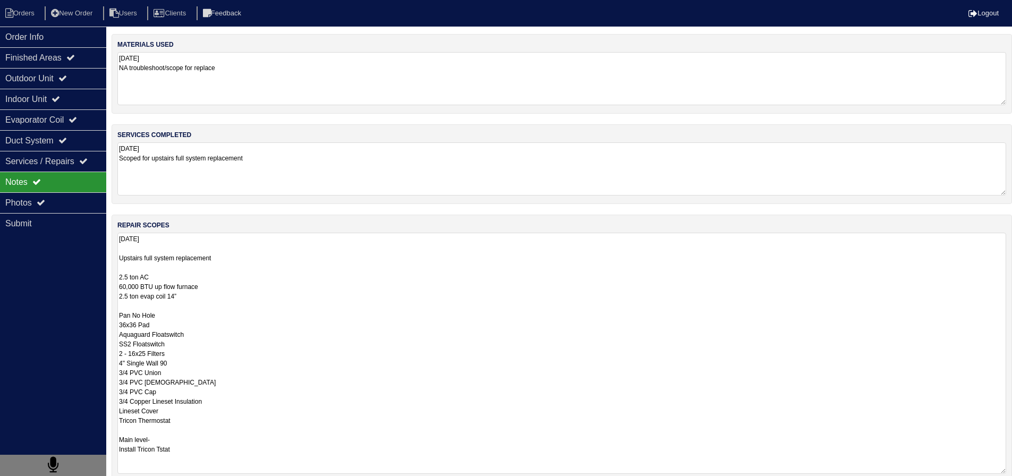 Image resolution: width=1012 pixels, height=476 pixels. I want to click on a: Logout, so click(983, 13).